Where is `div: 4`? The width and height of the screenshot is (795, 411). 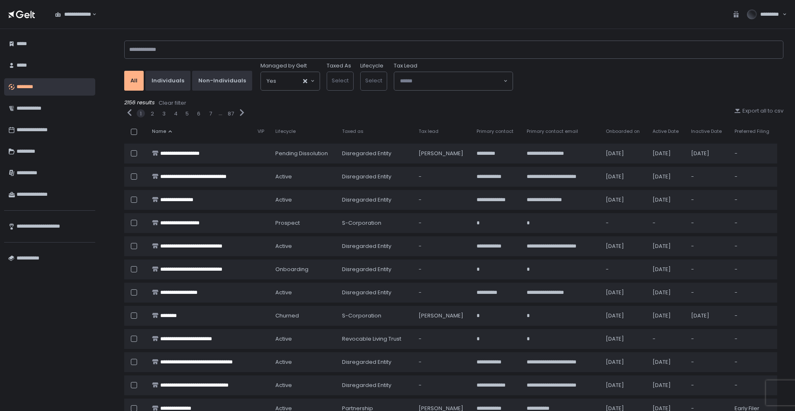 div: 4 is located at coordinates (176, 114).